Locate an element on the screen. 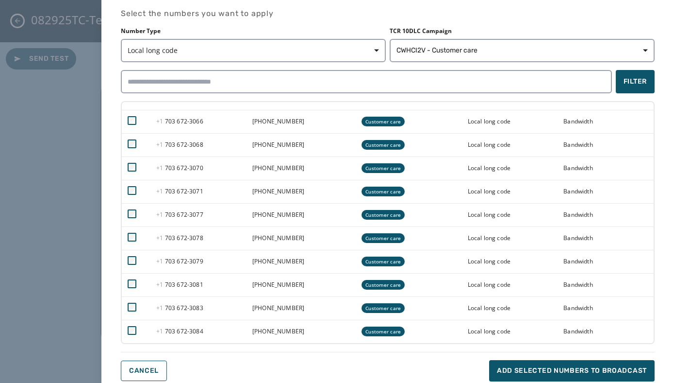 This screenshot has width=674, height=383. span: 703 672 - 3070 is located at coordinates (180, 167).